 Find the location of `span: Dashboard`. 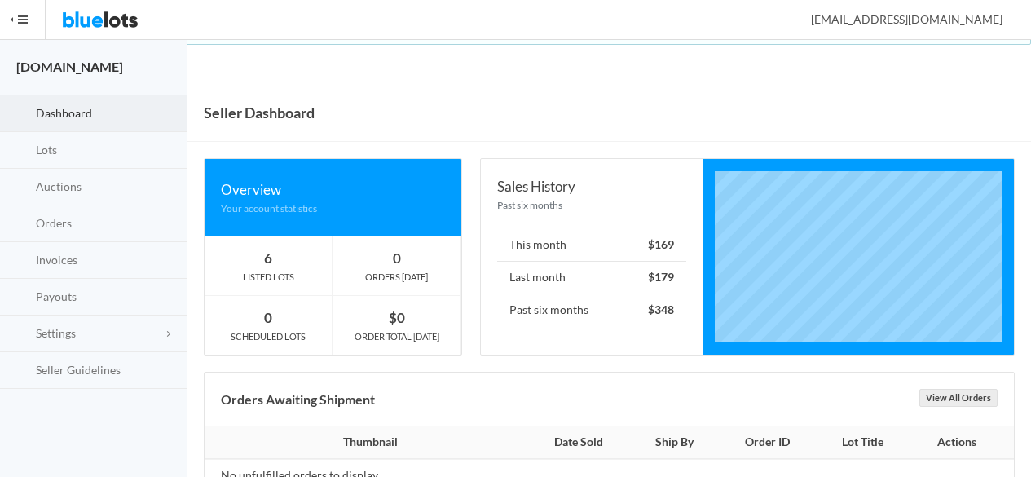

span: Dashboard is located at coordinates (64, 112).